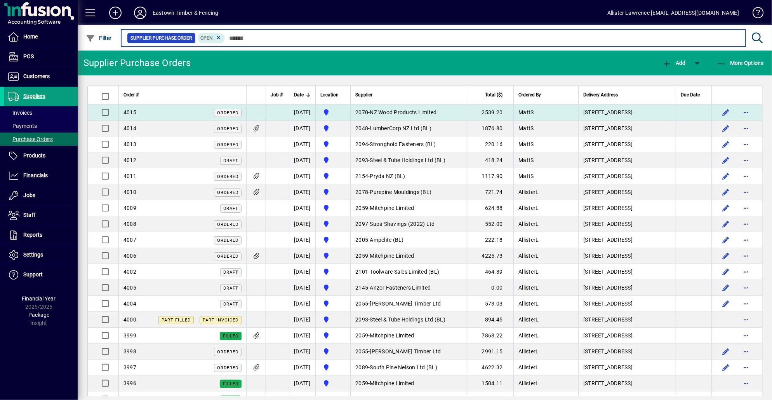 Image resolution: width=772 pixels, height=400 pixels. Describe the element at coordinates (490, 272) in the screenshot. I see `td: 464.39` at that location.